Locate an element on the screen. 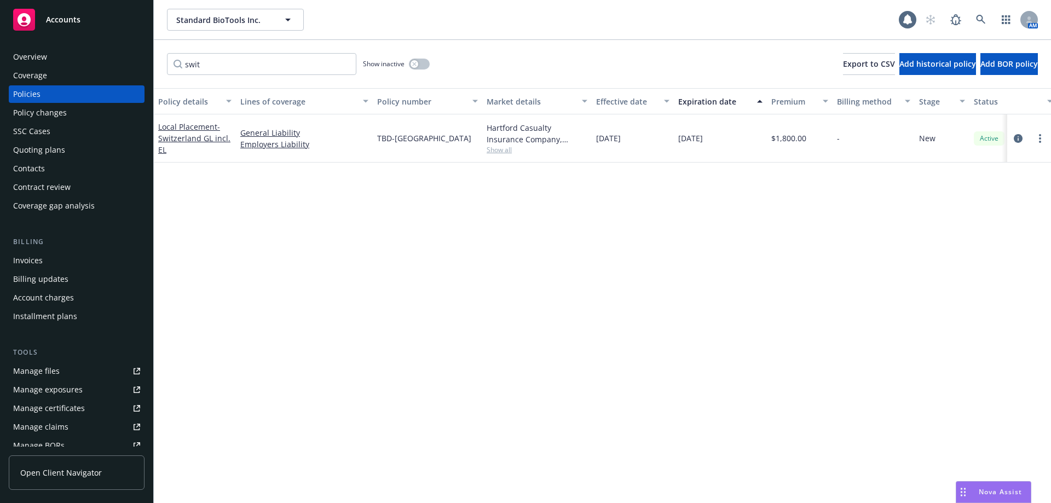 The height and width of the screenshot is (503, 1051). a: Start snowing is located at coordinates (930, 20).